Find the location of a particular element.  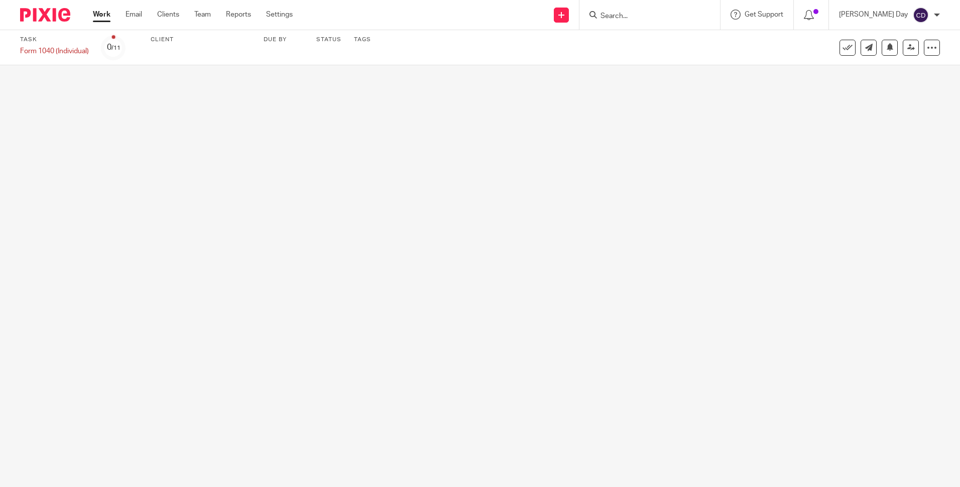

a: Email is located at coordinates (134, 15).